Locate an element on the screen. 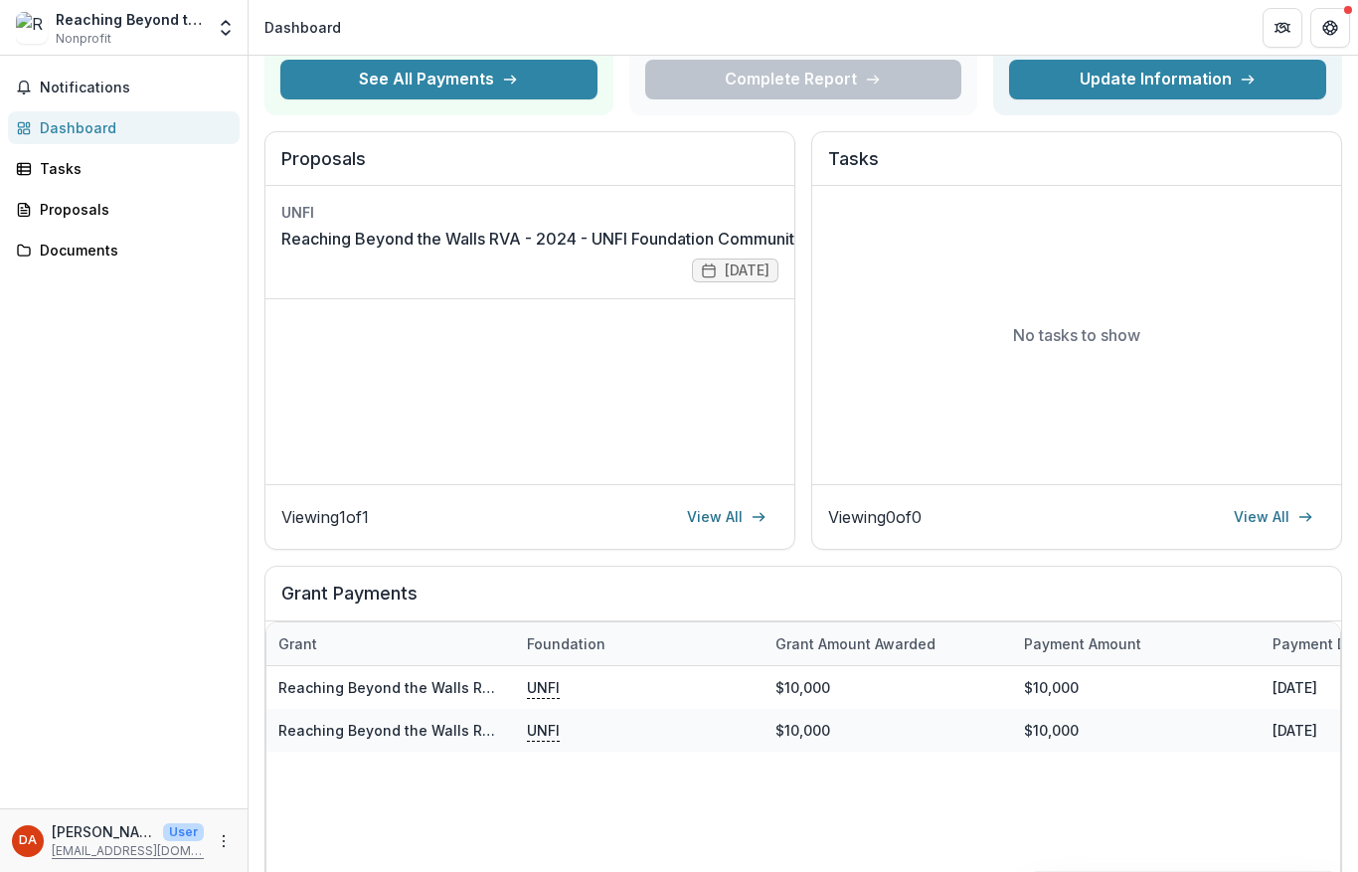 Image resolution: width=1358 pixels, height=872 pixels. div: Proposals is located at coordinates (131, 209).